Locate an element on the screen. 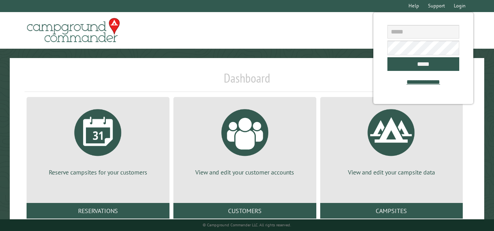 The image size is (494, 231). a: Campsites is located at coordinates (391, 211).